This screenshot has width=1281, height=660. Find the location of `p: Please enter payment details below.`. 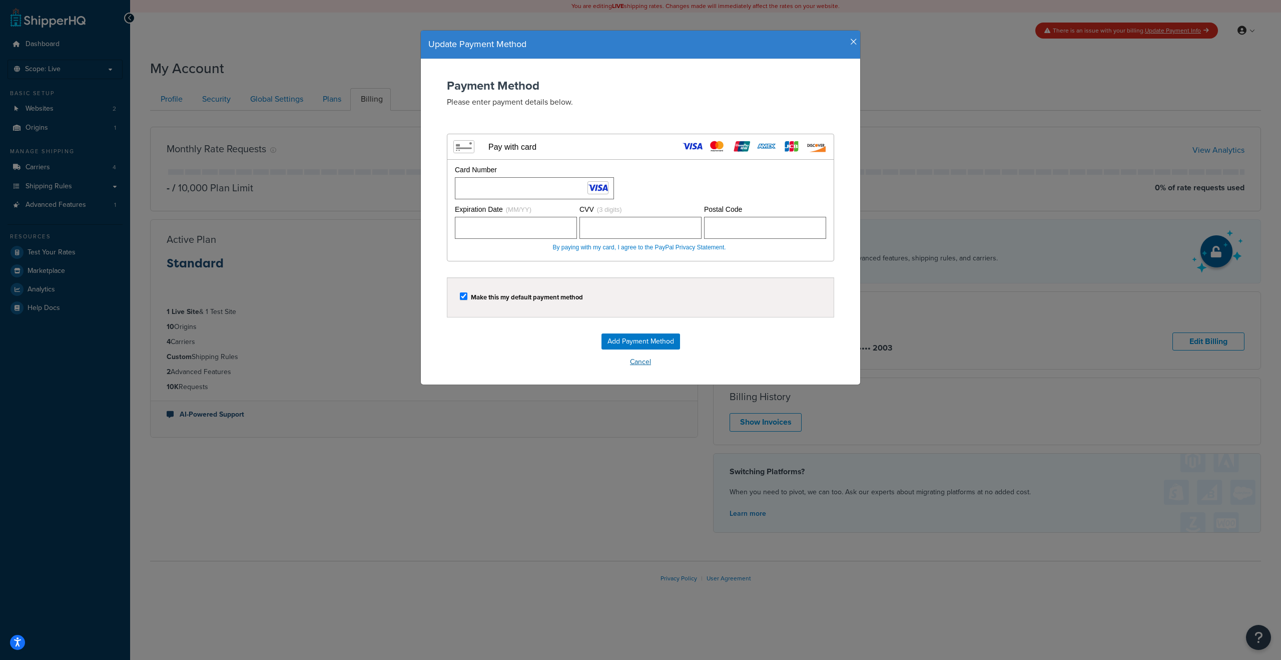

p: Please enter payment details below. is located at coordinates (641, 102).